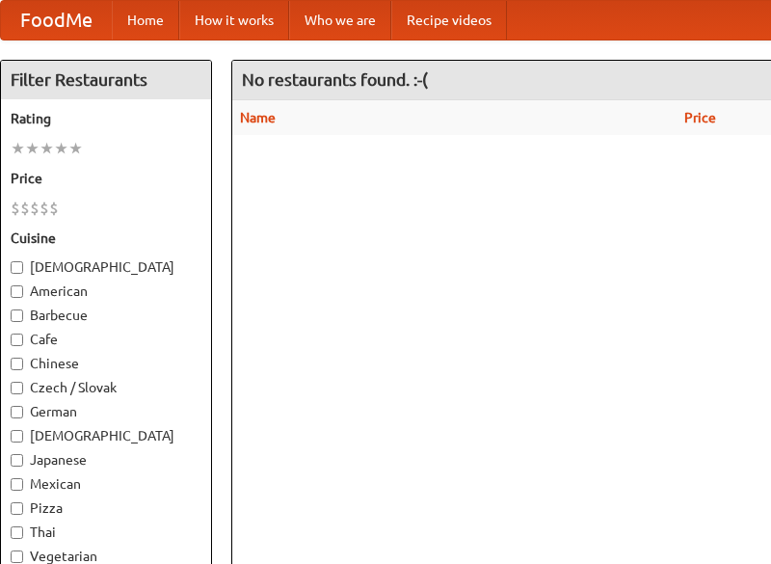 This screenshot has width=771, height=564. I want to click on label: Japanese, so click(106, 460).